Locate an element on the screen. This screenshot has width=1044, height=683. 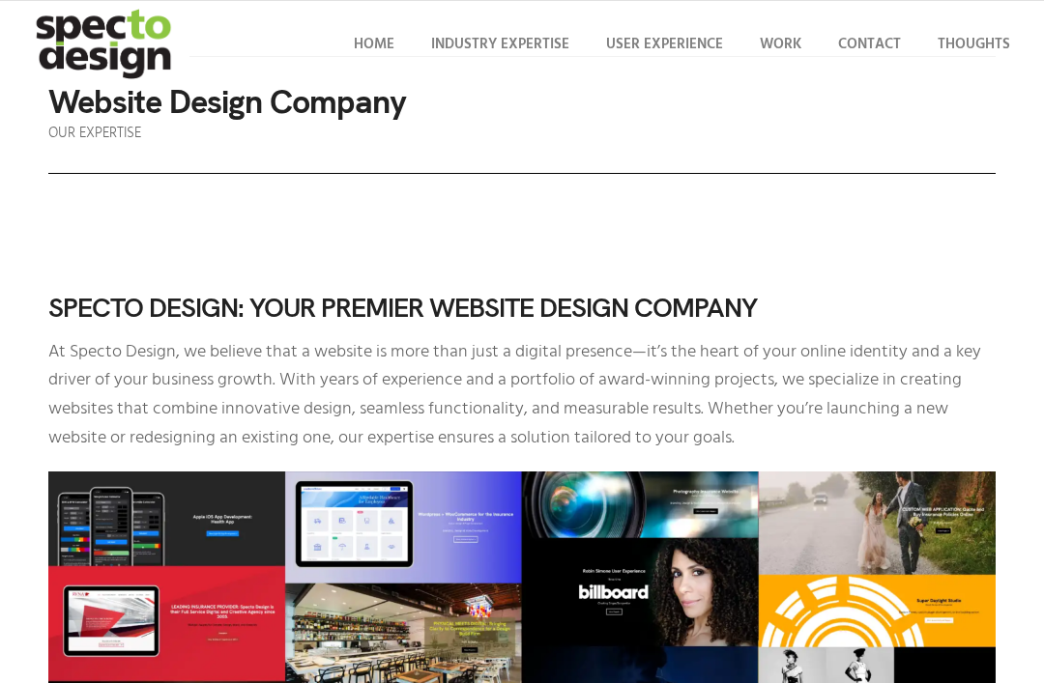
span: Industry Expertise is located at coordinates (500, 44).